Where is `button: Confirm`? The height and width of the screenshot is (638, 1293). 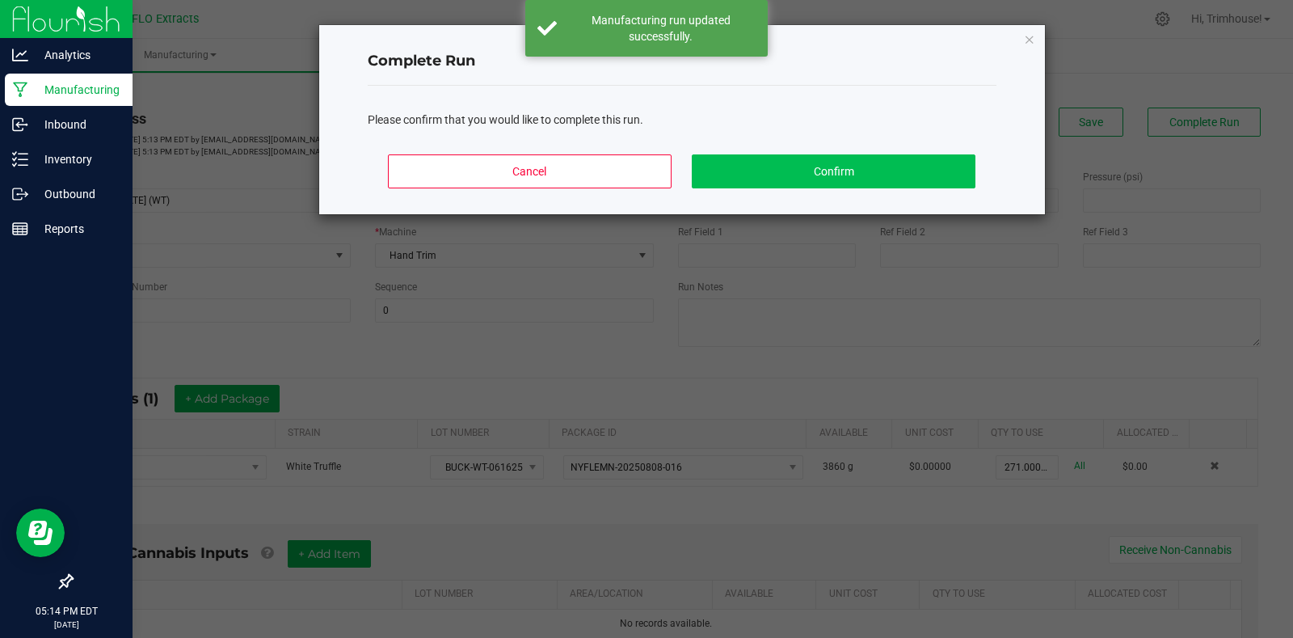
button: Confirm is located at coordinates (833, 171).